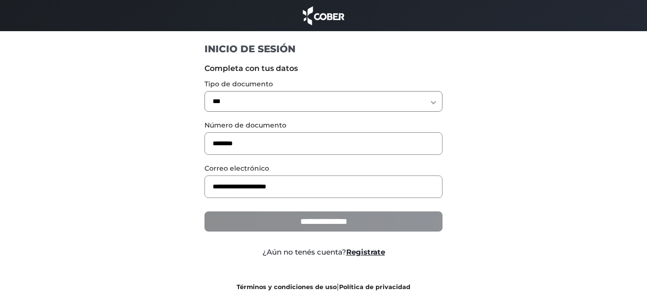 This screenshot has width=647, height=291. What do you see at coordinates (323, 69) in the screenshot?
I see `label: Completa con tus datos` at bounding box center [323, 69].